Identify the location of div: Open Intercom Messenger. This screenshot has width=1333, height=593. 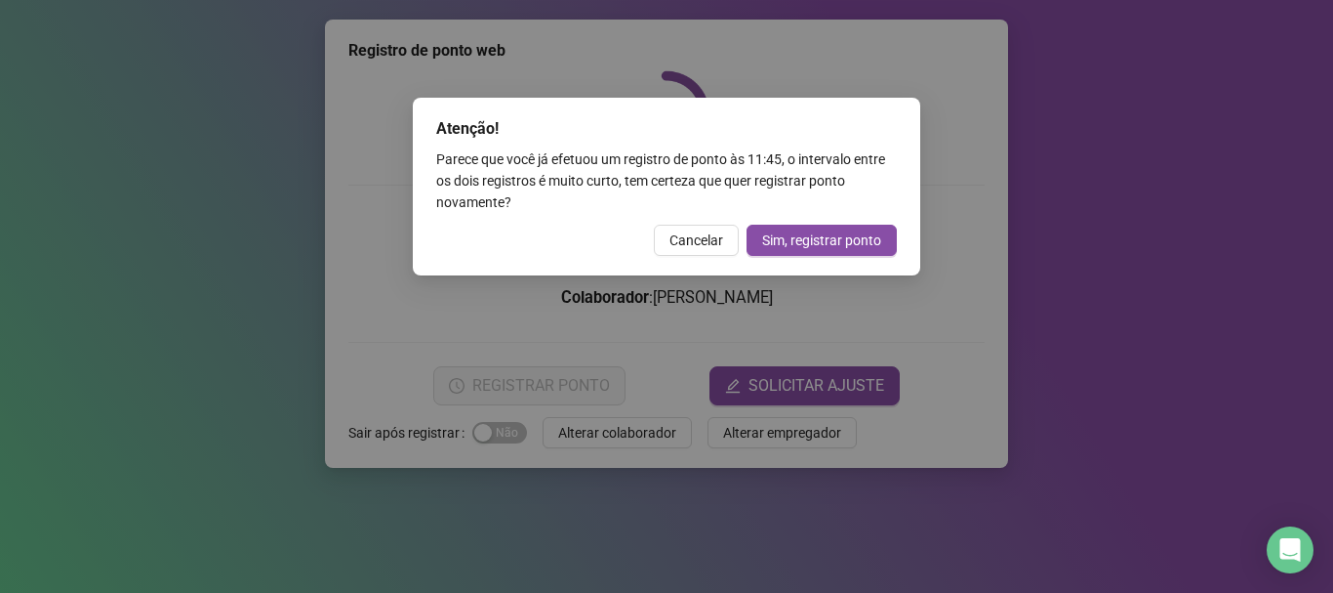
(1290, 550).